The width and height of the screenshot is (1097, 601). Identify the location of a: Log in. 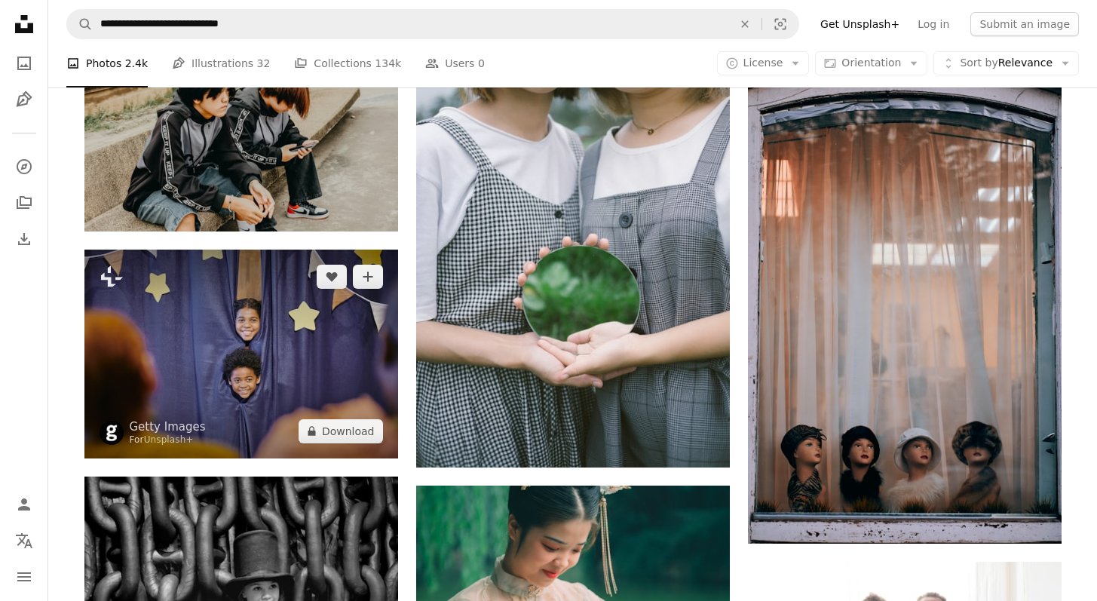
(933, 24).